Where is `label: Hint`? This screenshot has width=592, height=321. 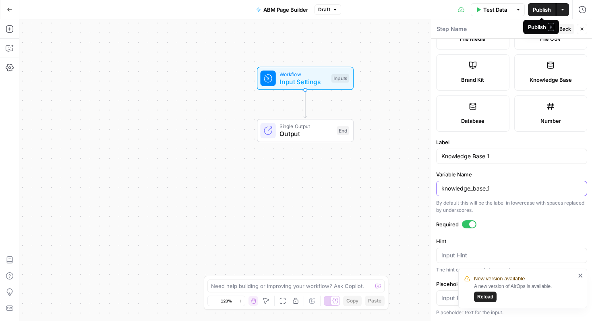
label: Hint is located at coordinates (511, 241).